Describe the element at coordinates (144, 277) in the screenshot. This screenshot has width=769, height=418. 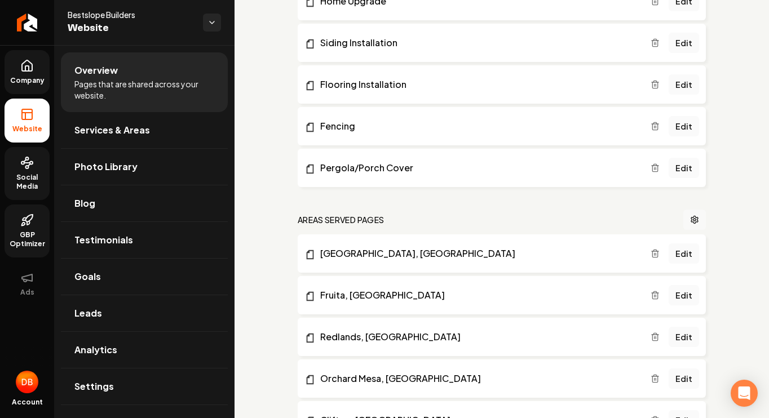
I see `a: Goals` at that location.